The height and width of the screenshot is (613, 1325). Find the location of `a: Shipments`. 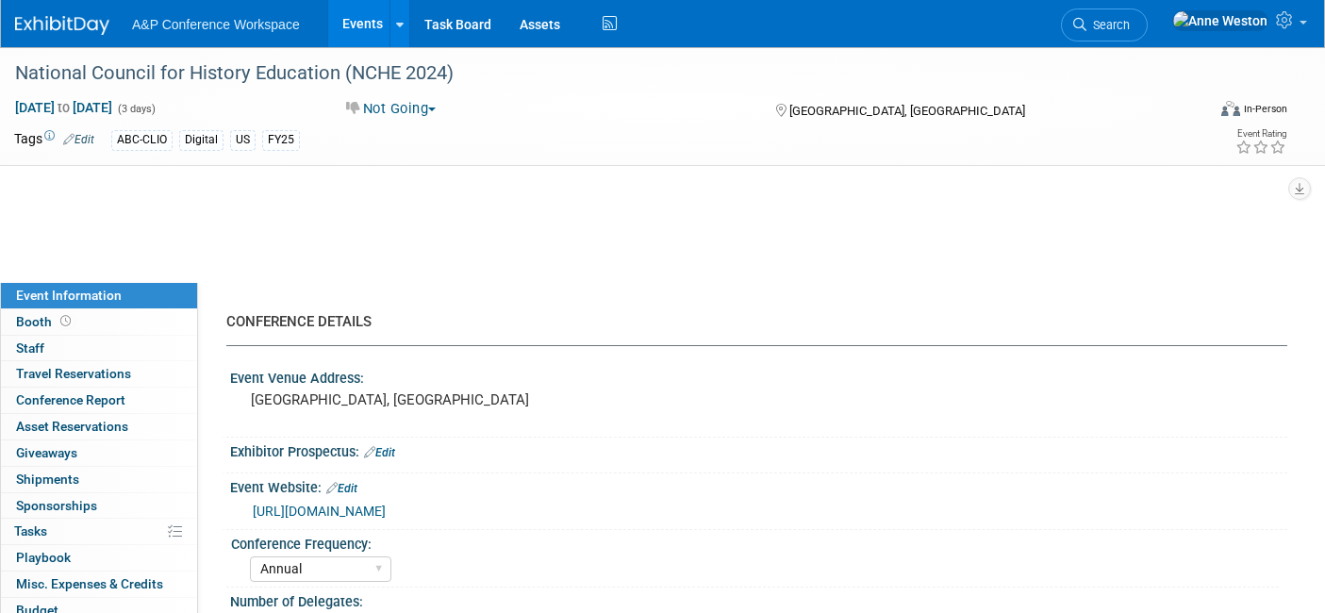

a: Shipments is located at coordinates (99, 479).